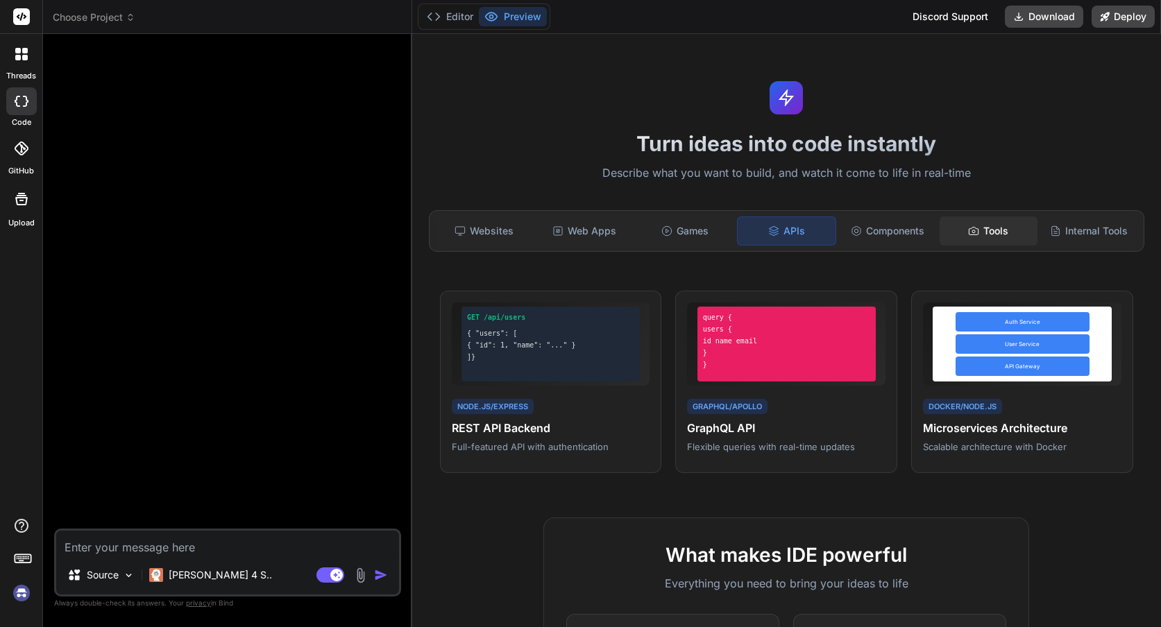 This screenshot has width=1161, height=627. Describe the element at coordinates (22, 122) in the screenshot. I see `label: code` at that location.